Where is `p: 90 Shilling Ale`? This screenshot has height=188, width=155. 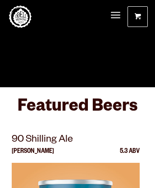 p: 90 Shilling Ale is located at coordinates (76, 141).